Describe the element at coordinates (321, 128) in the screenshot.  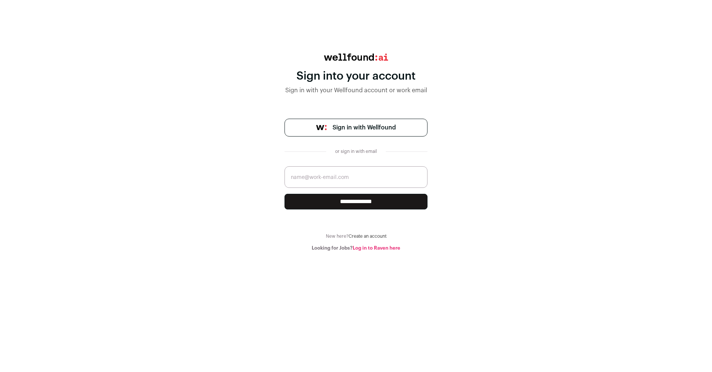
I see `img: wellfound-symbol-flush-black-fb3c872781a75f747ccb3a119075da62bfe97bd399995f84a933054e44a575c4.png` at that location.